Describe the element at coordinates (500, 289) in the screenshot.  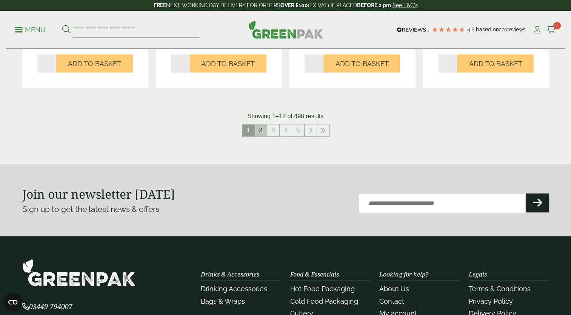
I see `a: Terms & Conditions` at that location.